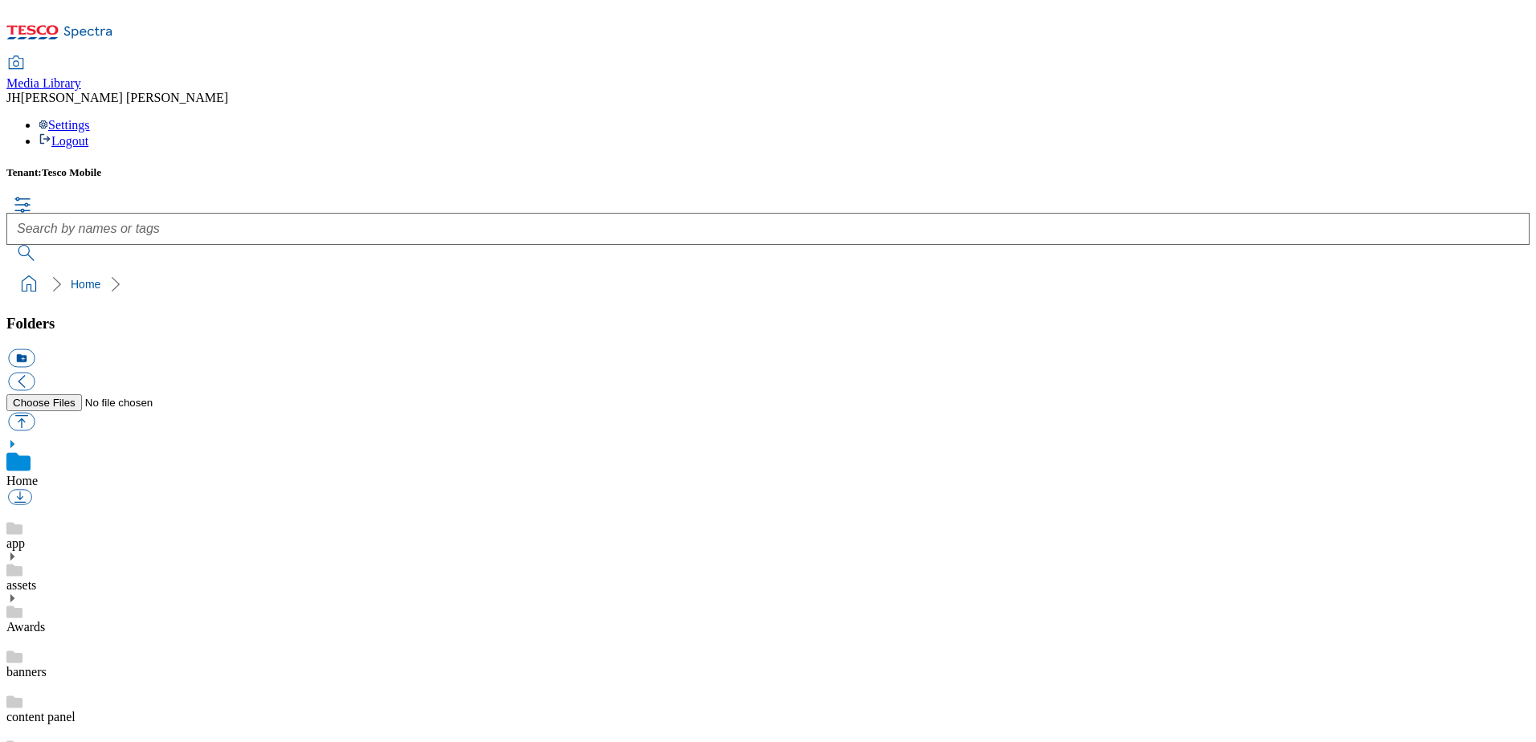 This screenshot has height=742, width=1536. I want to click on a: home, so click(29, 284).